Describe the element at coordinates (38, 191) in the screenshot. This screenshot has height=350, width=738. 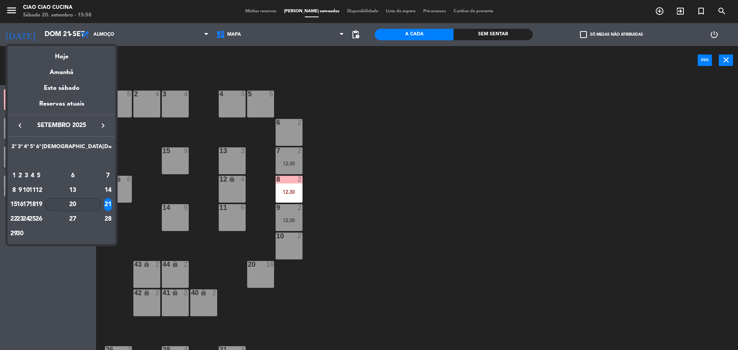
I see `div: 12` at that location.